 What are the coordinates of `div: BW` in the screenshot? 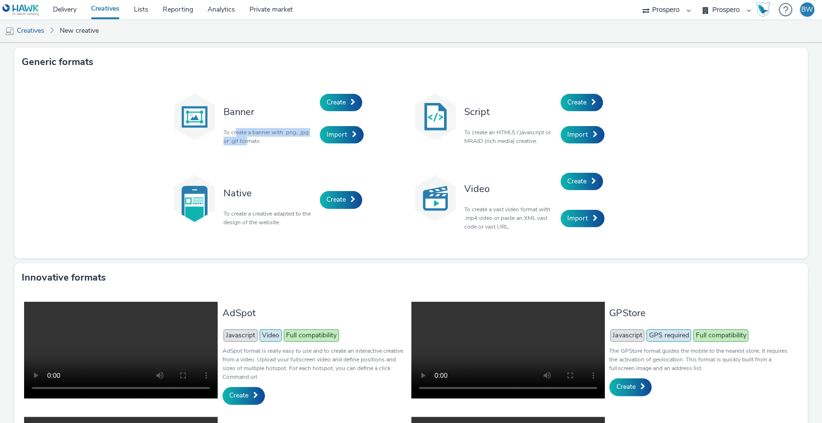 It's located at (807, 10).